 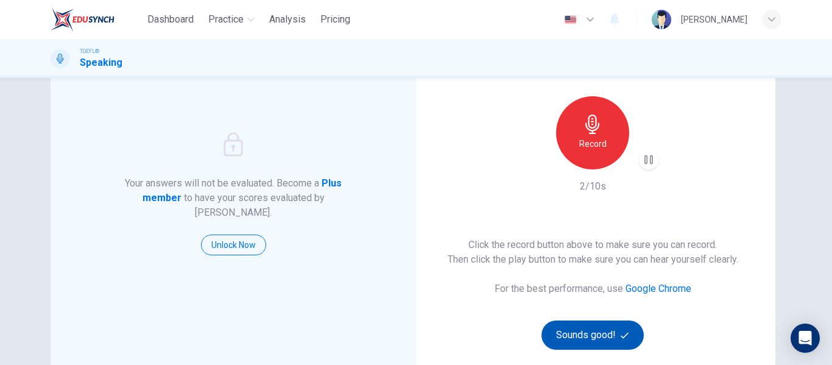 I want to click on button: Unlock Now, so click(x=233, y=245).